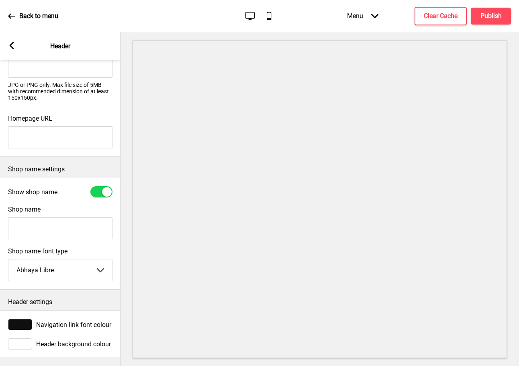  Describe the element at coordinates (30, 118) in the screenshot. I see `label: Homepage URL` at that location.